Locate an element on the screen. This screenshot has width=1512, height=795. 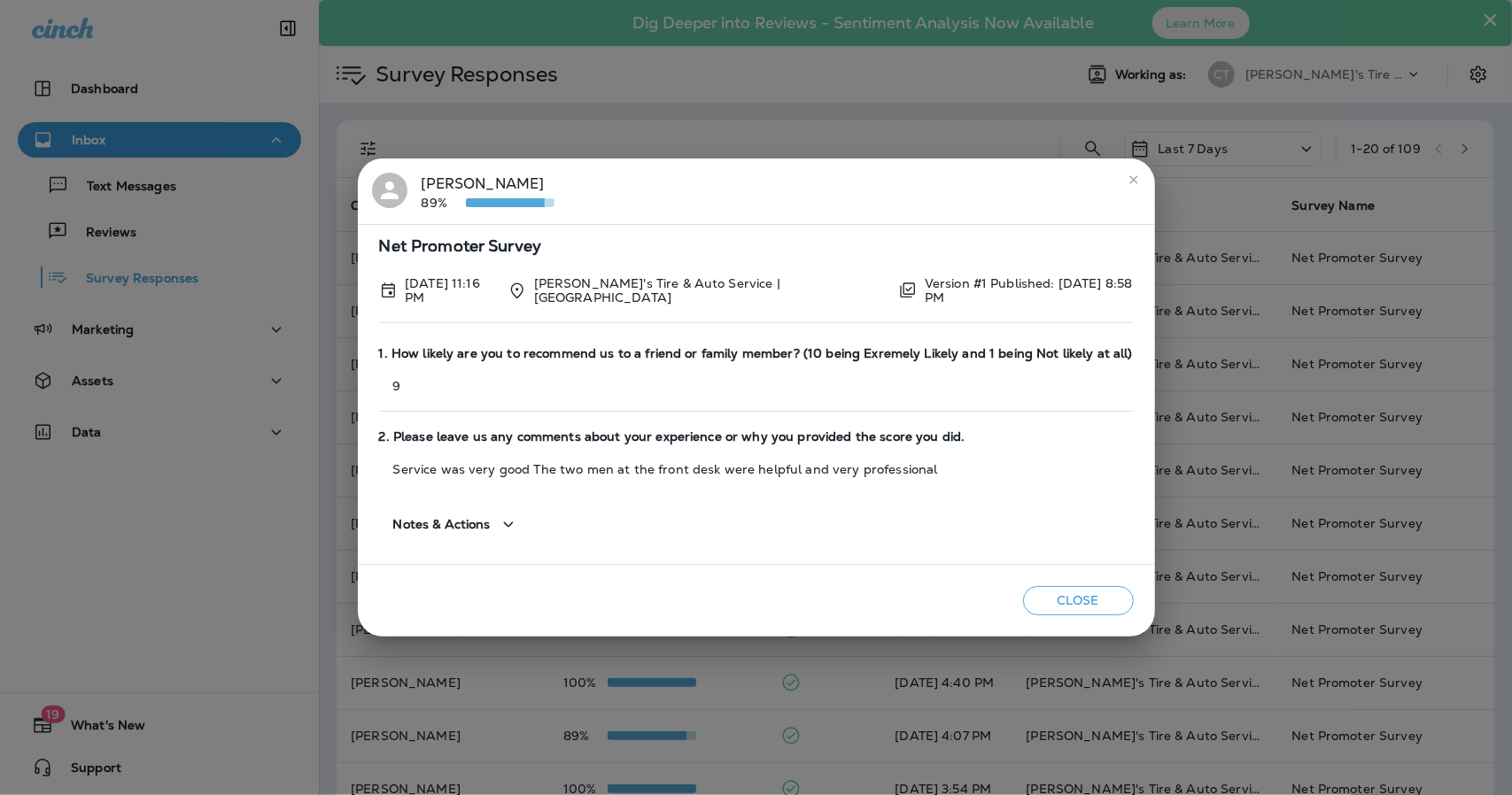
p: 89% is located at coordinates (443, 203).